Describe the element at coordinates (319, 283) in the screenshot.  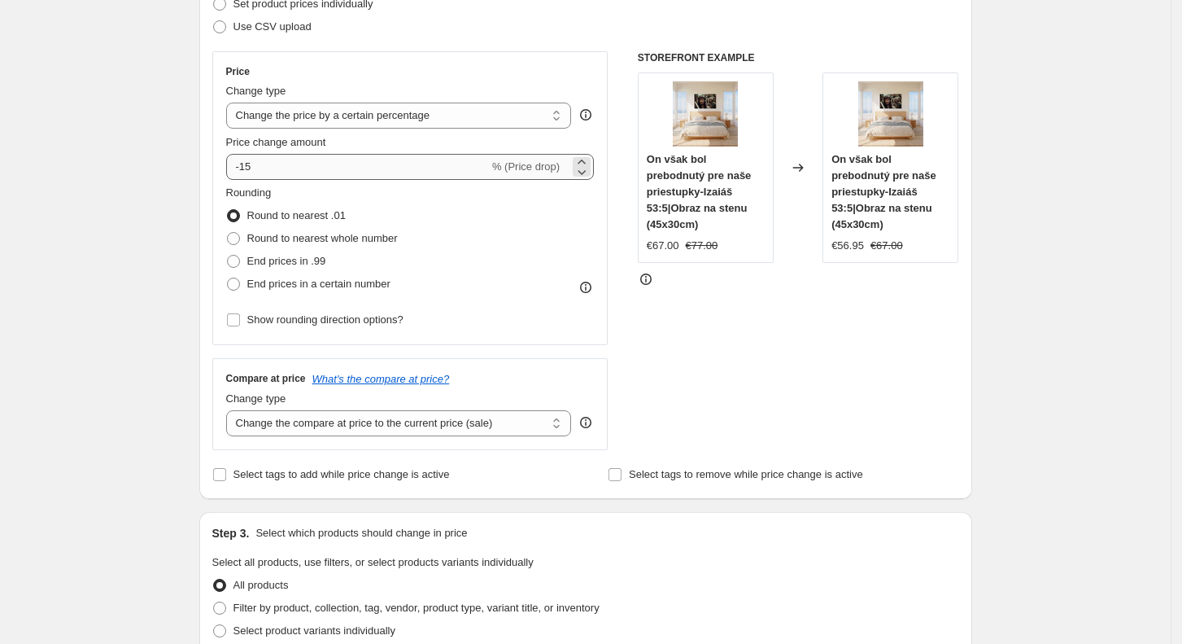
I see `span: End prices in a certain number` at that location.